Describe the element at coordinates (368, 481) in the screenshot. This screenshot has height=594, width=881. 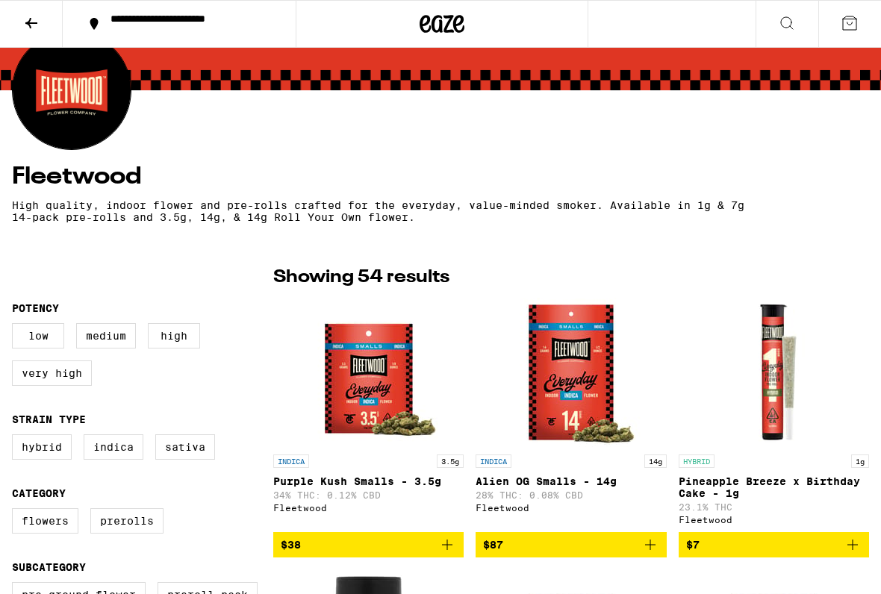
I see `p: Purple Kush Smalls - 3.5g` at that location.